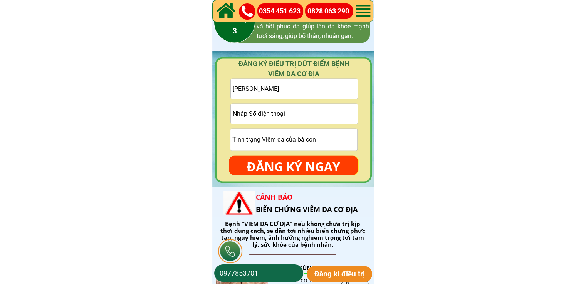 Image resolution: width=586 pixels, height=284 pixels. What do you see at coordinates (294, 139) in the screenshot?
I see `input: Tình trạng Viêm da của bà con` at bounding box center [294, 139].